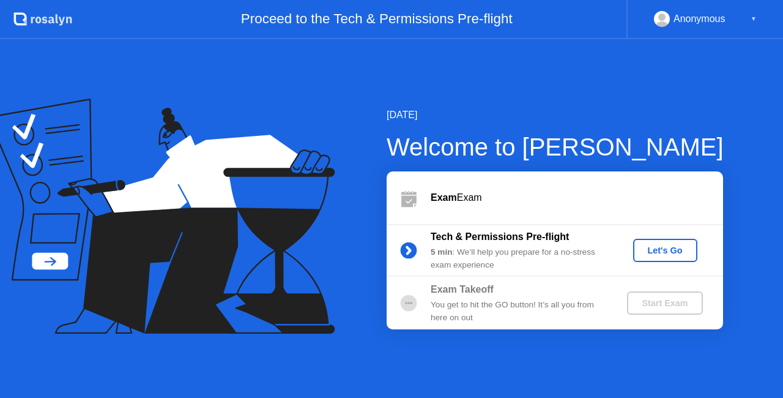 The width and height of the screenshot is (783, 398). What do you see at coordinates (577, 198) in the screenshot?
I see `div: Exam` at bounding box center [577, 198].